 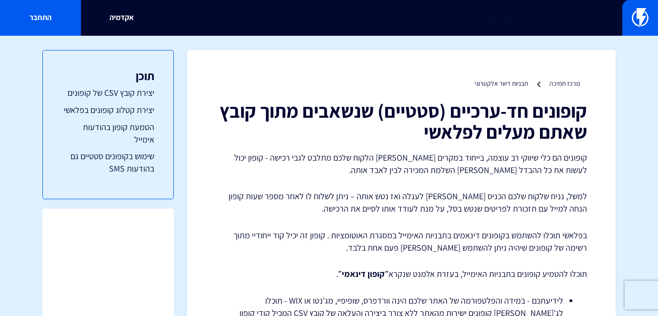 What do you see at coordinates (108, 133) in the screenshot?
I see `a: הטמעת קופון בהודעות אימייל` at bounding box center [108, 133].